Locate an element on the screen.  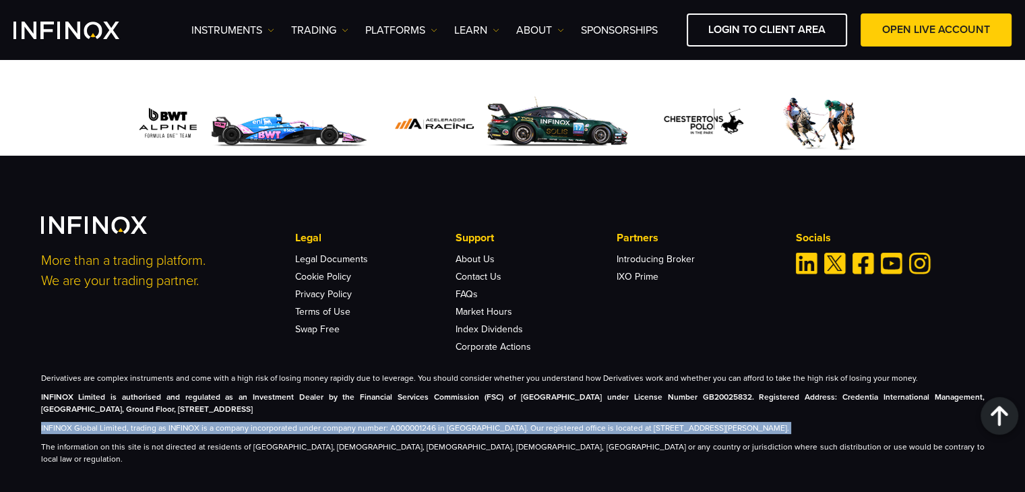
a: Introducing Broker is located at coordinates (656, 259).